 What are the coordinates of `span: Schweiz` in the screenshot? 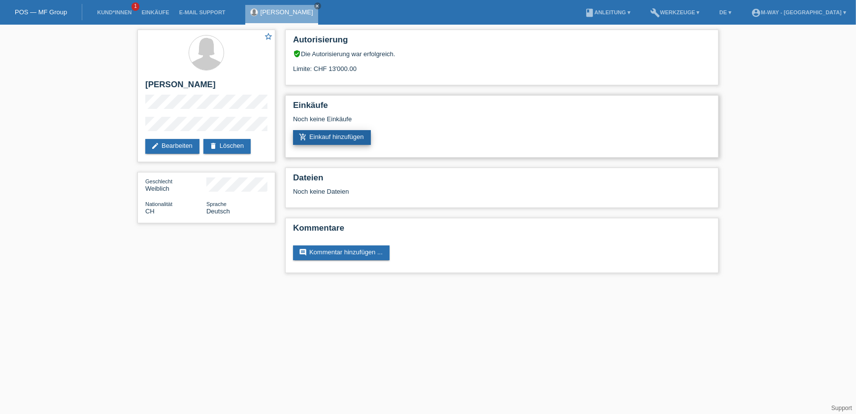 It's located at (150, 211).